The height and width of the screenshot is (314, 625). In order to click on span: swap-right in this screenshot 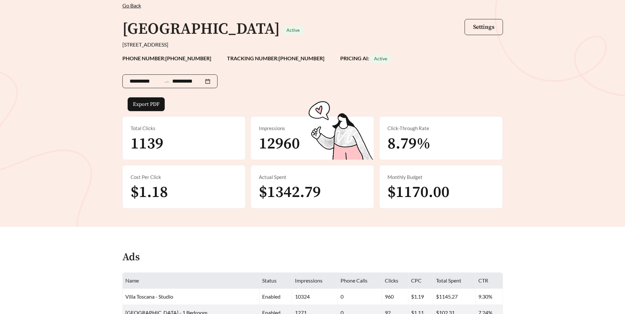, I will do `click(167, 82)`.